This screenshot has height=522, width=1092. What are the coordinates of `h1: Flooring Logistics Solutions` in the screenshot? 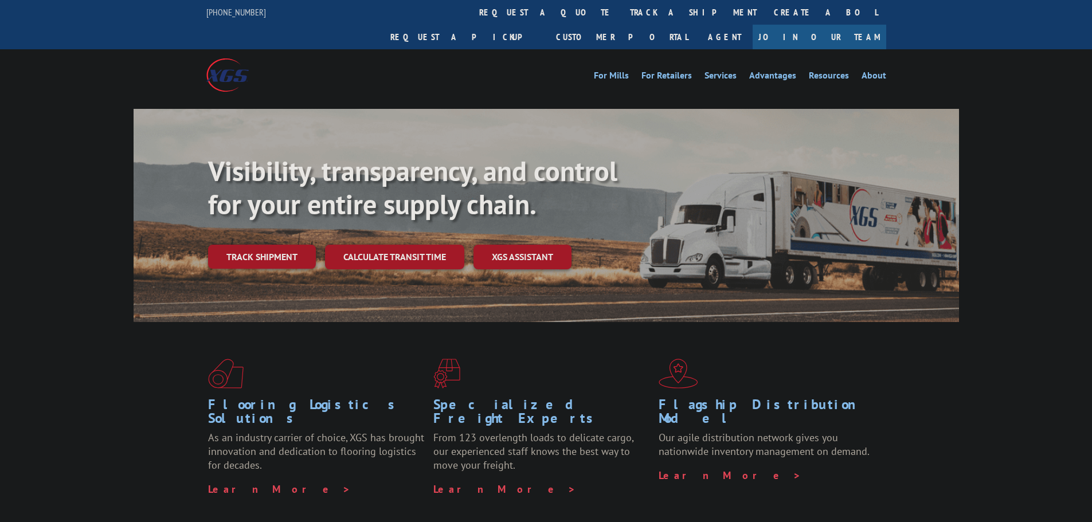 It's located at (316, 415).